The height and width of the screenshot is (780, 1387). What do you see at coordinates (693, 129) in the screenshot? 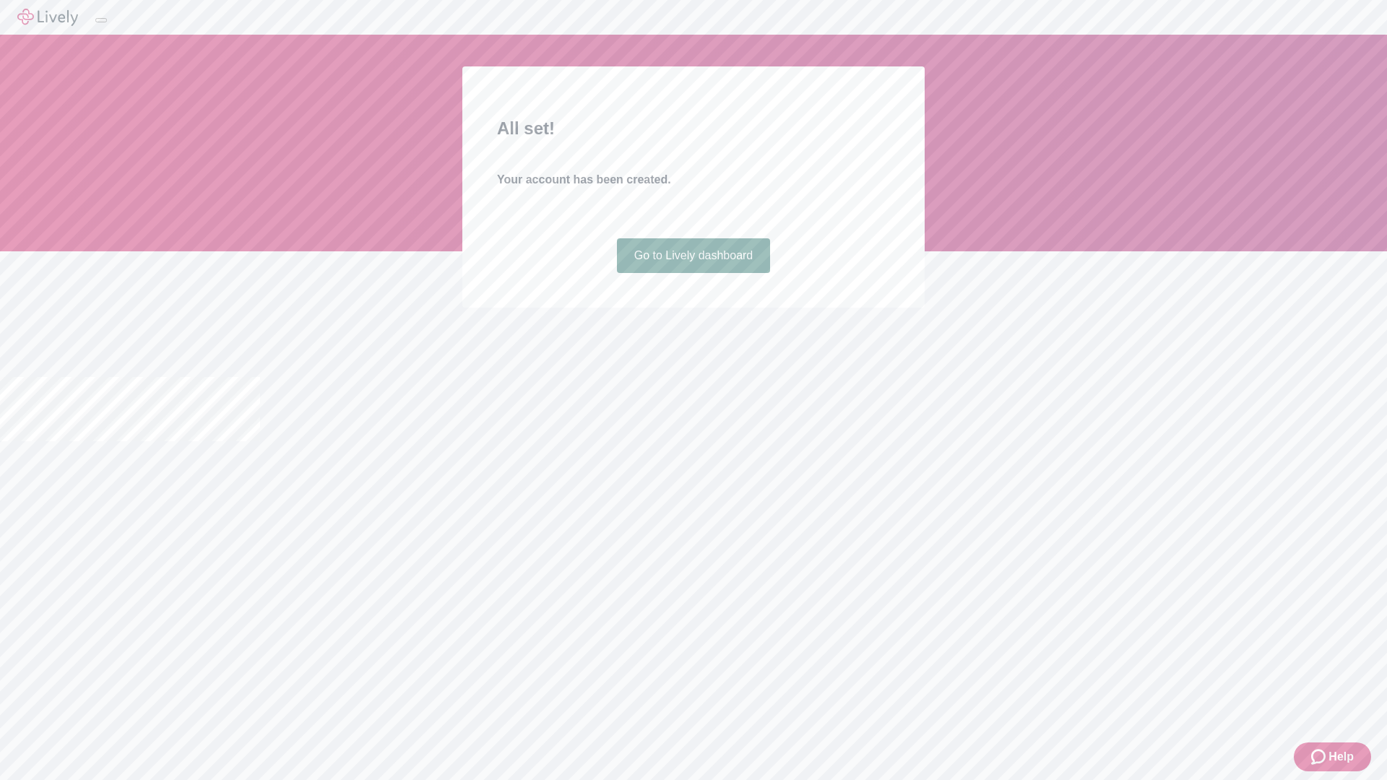
I see `h2: All set!` at bounding box center [693, 129].